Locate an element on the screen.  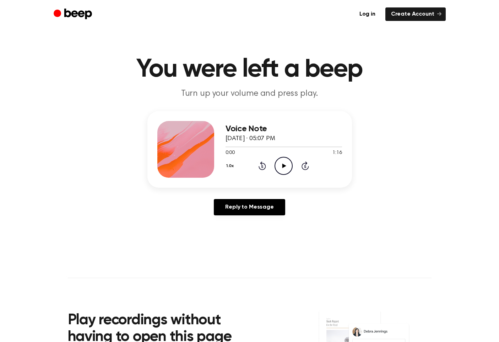
button: 1.0x is located at coordinates (231, 166).